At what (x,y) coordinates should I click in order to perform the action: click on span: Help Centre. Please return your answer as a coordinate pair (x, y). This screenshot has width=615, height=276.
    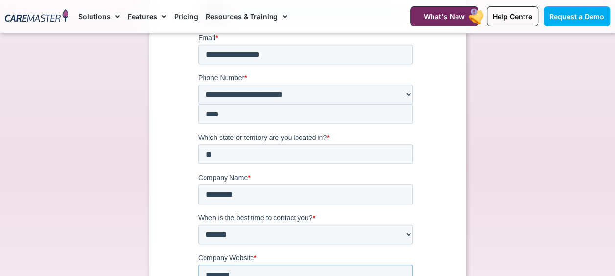
    Looking at the image, I should click on (513, 16).